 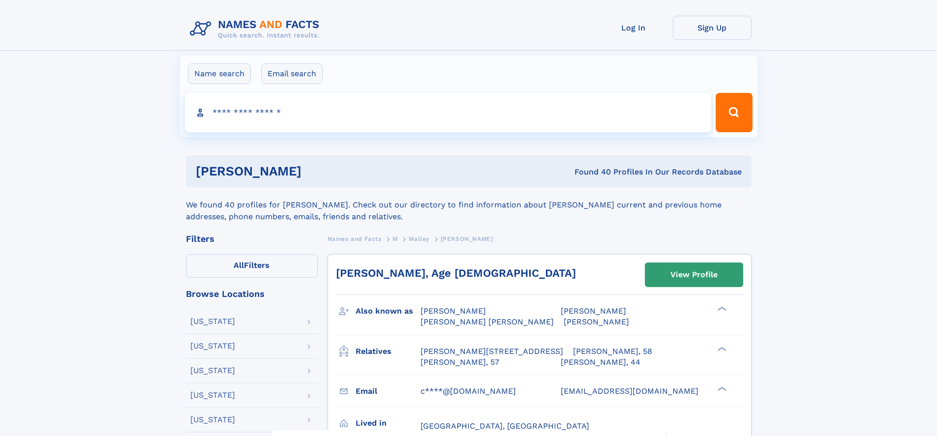 I want to click on a: View Profile, so click(x=694, y=275).